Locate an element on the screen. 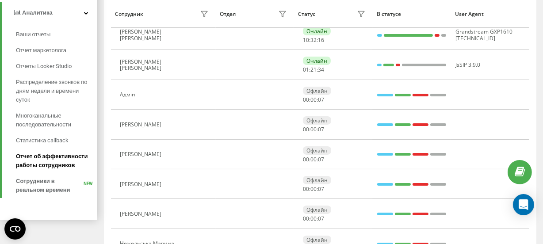  div: User Agent is located at coordinates (490, 14).